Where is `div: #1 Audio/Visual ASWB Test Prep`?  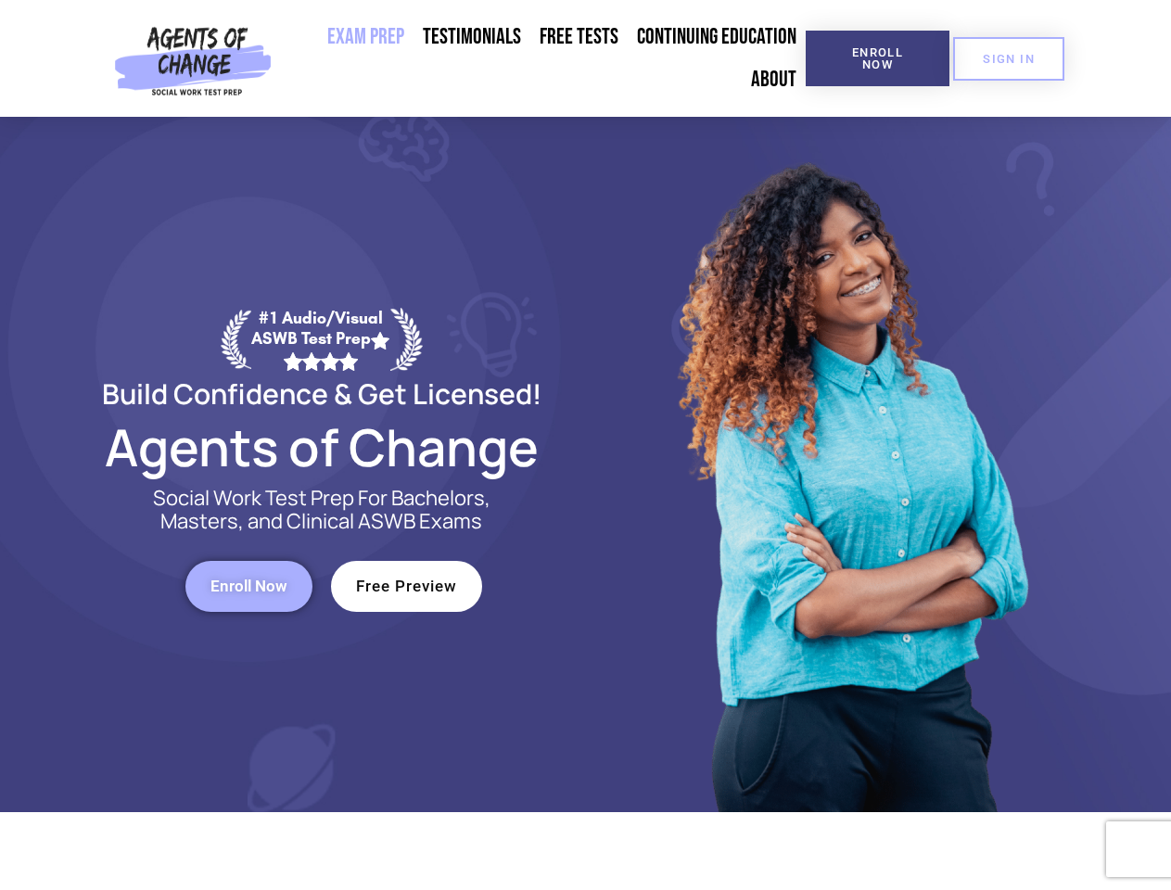 div: #1 Audio/Visual ASWB Test Prep is located at coordinates (321, 338).